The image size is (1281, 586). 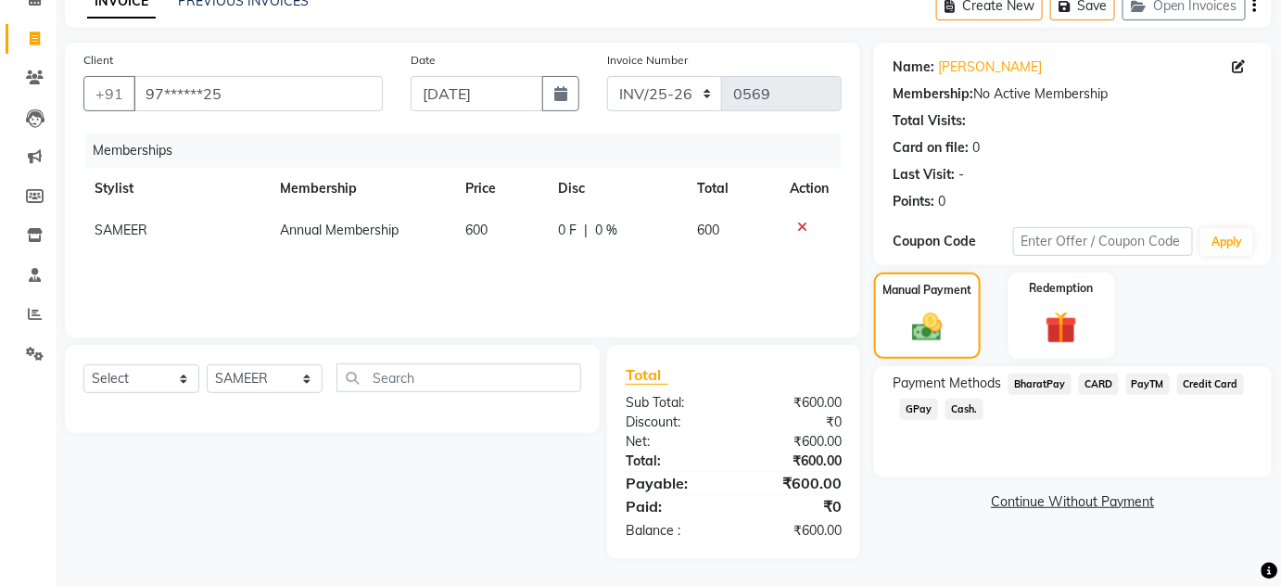 What do you see at coordinates (1103, 241) in the screenshot?
I see `input: Enter Offer / Coupon Code` at bounding box center [1103, 241].